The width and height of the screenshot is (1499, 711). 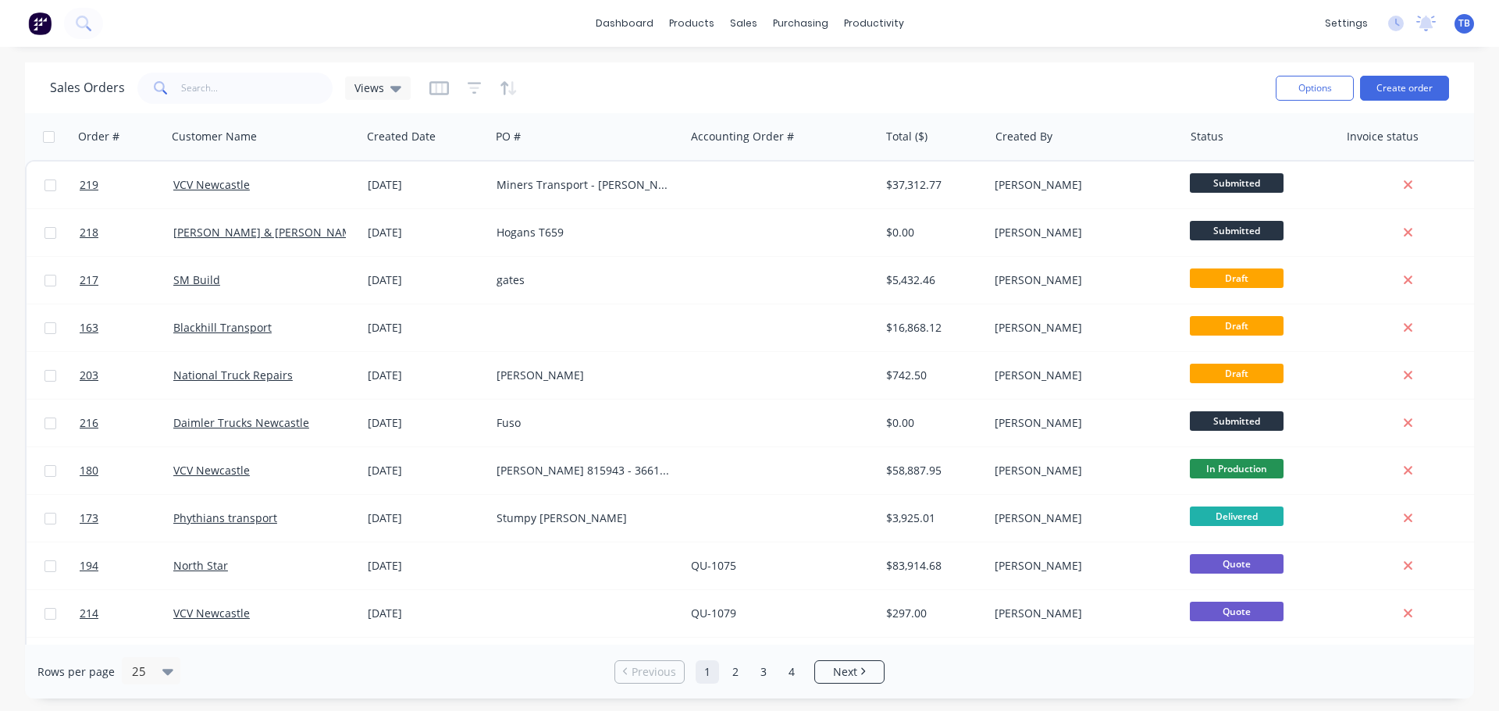 What do you see at coordinates (87, 87) in the screenshot?
I see `h1: Sales Orders` at bounding box center [87, 87].